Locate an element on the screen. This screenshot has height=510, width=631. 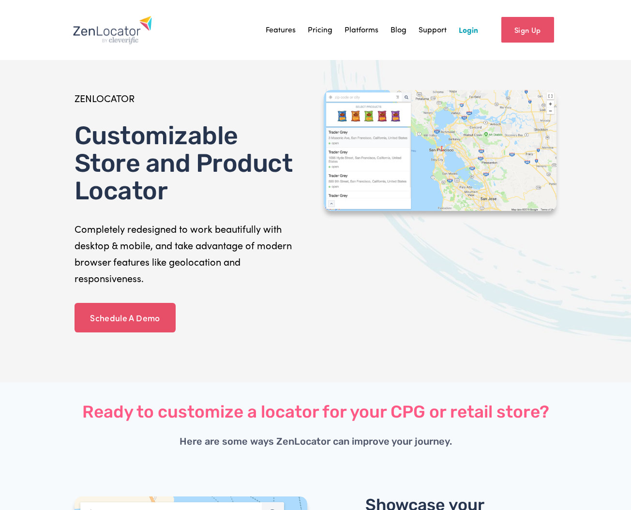
a: Platforms is located at coordinates (361, 30).